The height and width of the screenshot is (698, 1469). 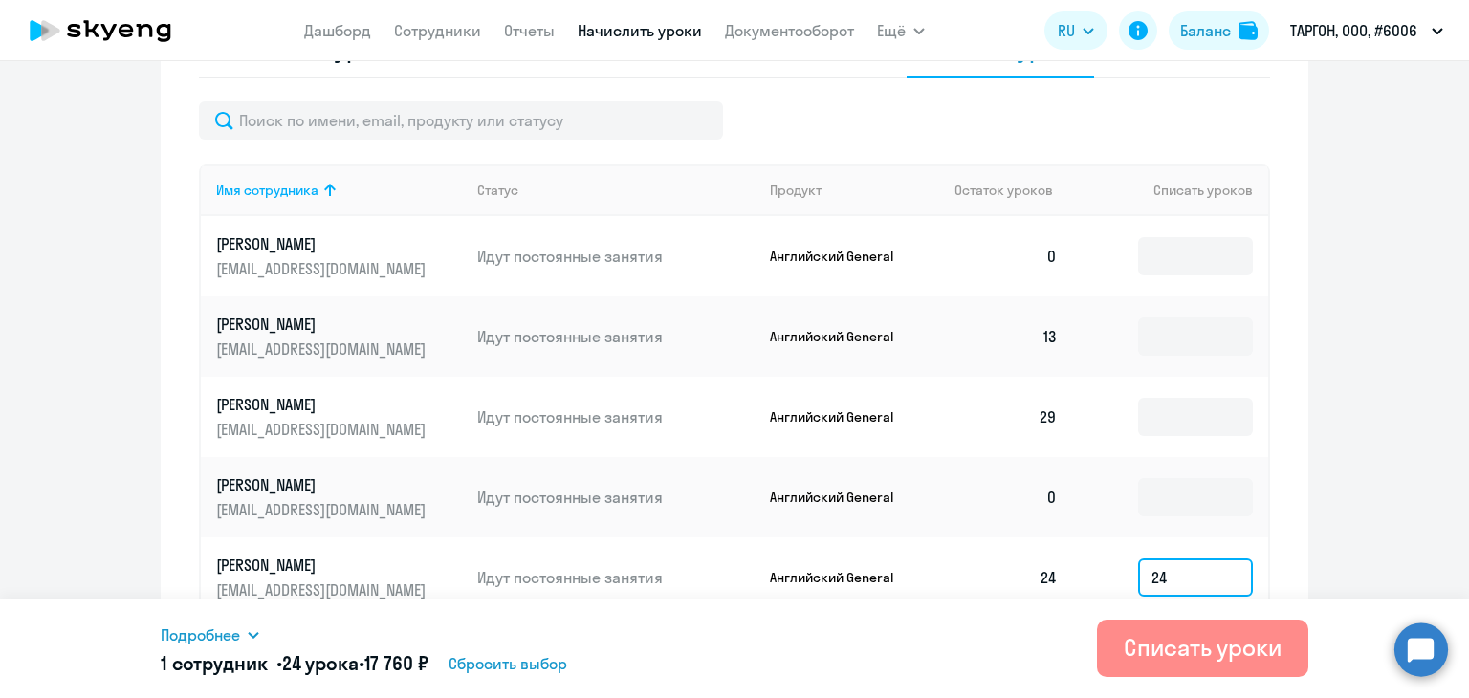 What do you see at coordinates (508, 664) in the screenshot?
I see `span: Сбросить выбор` at bounding box center [508, 664].